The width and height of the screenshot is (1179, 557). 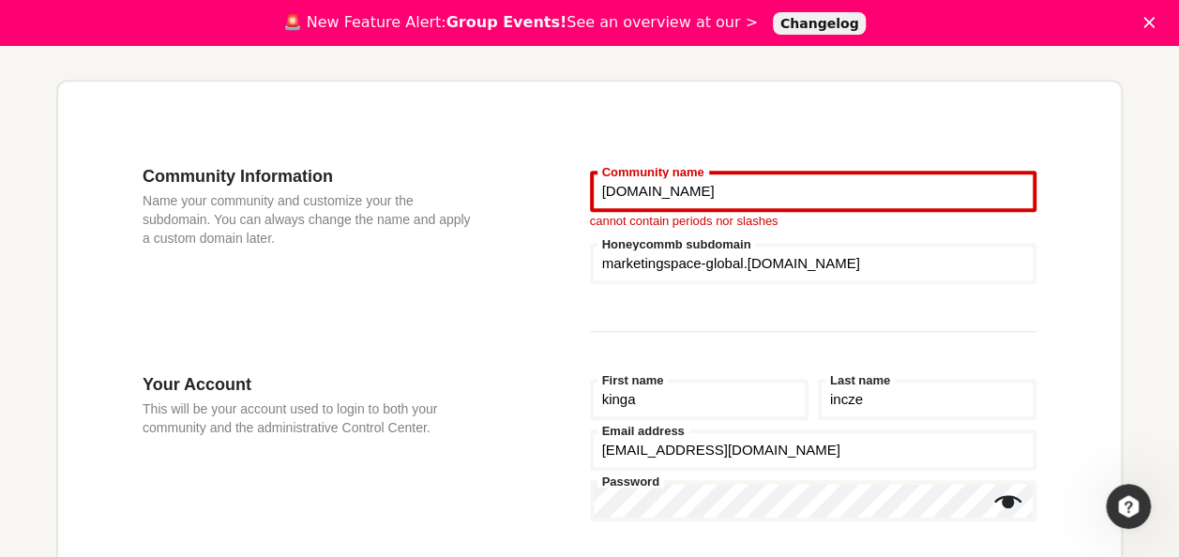 What do you see at coordinates (521, 23) in the screenshot?
I see `div: 🚨 New Feature Alert: See an overview at our >` at bounding box center [521, 23].